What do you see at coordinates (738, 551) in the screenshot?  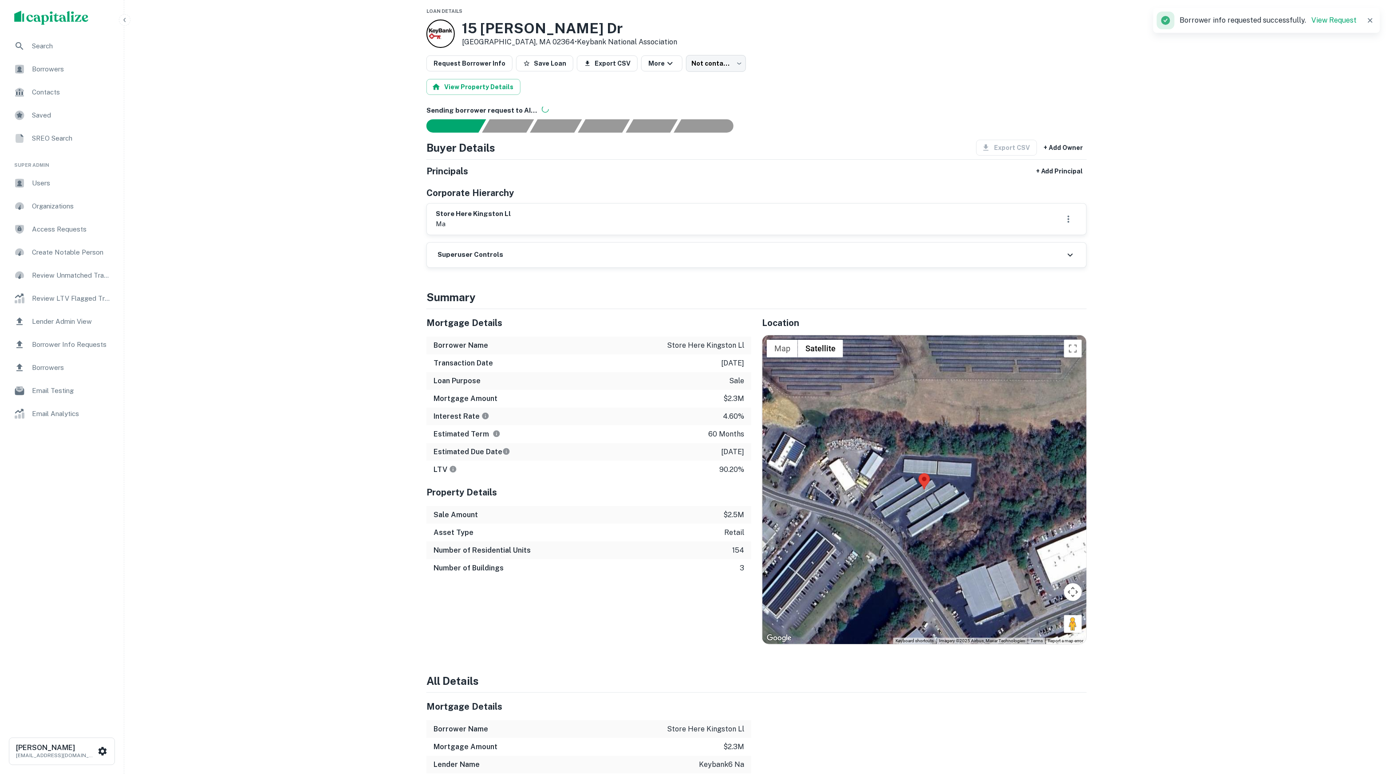 I see `p: 154` at bounding box center [738, 551].